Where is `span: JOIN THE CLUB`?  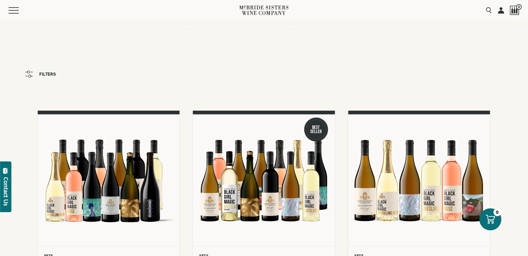
span: JOIN THE CLUB is located at coordinates (232, 27).